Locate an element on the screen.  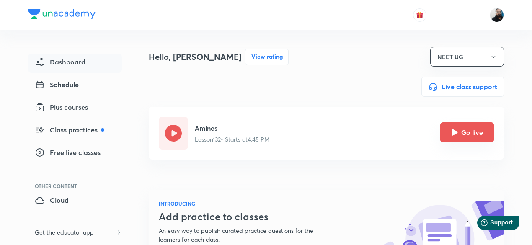
span: Dashboard is located at coordinates (60, 62).